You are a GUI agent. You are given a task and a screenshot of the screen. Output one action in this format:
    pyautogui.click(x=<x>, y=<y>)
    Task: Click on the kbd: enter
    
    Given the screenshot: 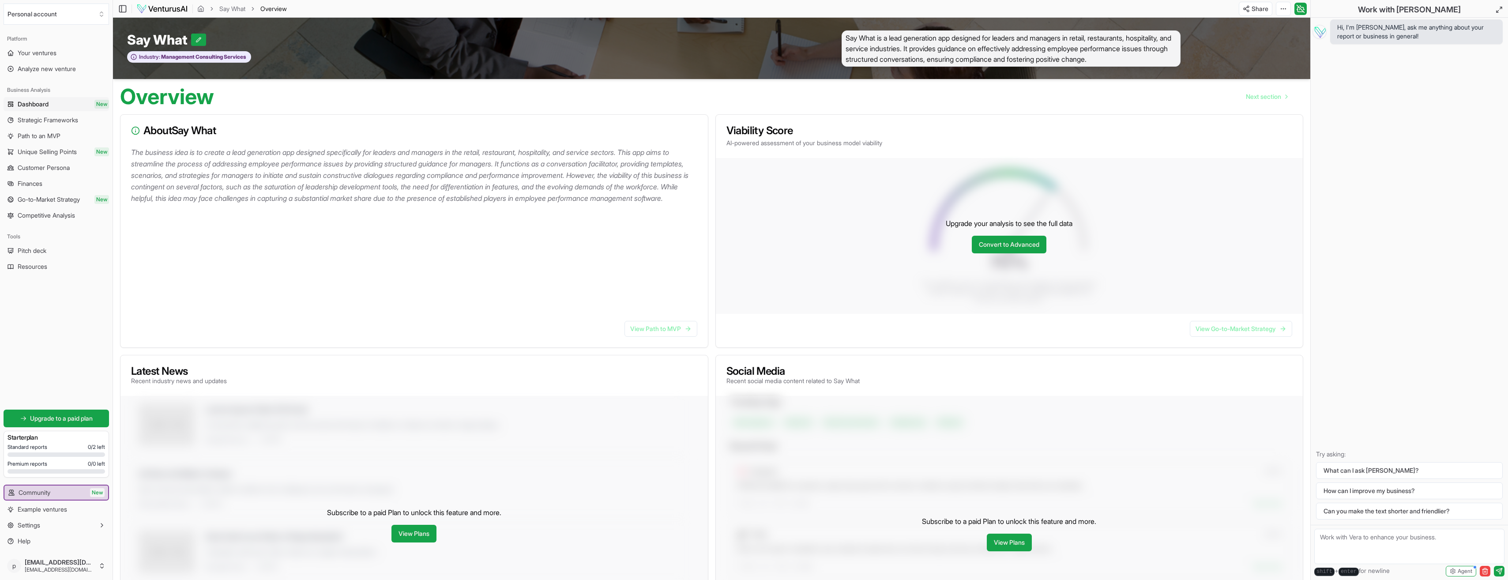 What is the action you would take?
    pyautogui.click(x=1349, y=571)
    